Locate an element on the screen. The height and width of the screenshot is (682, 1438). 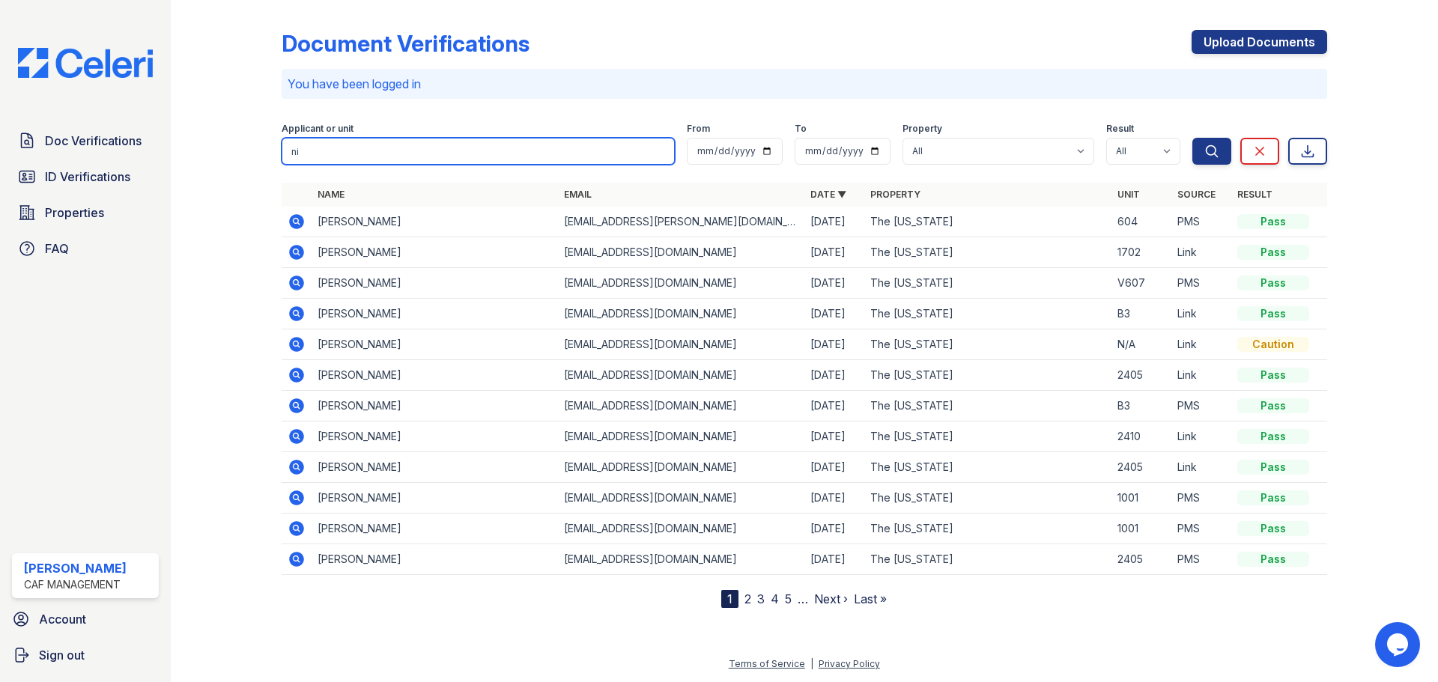
td: N/A is located at coordinates (1142, 345).